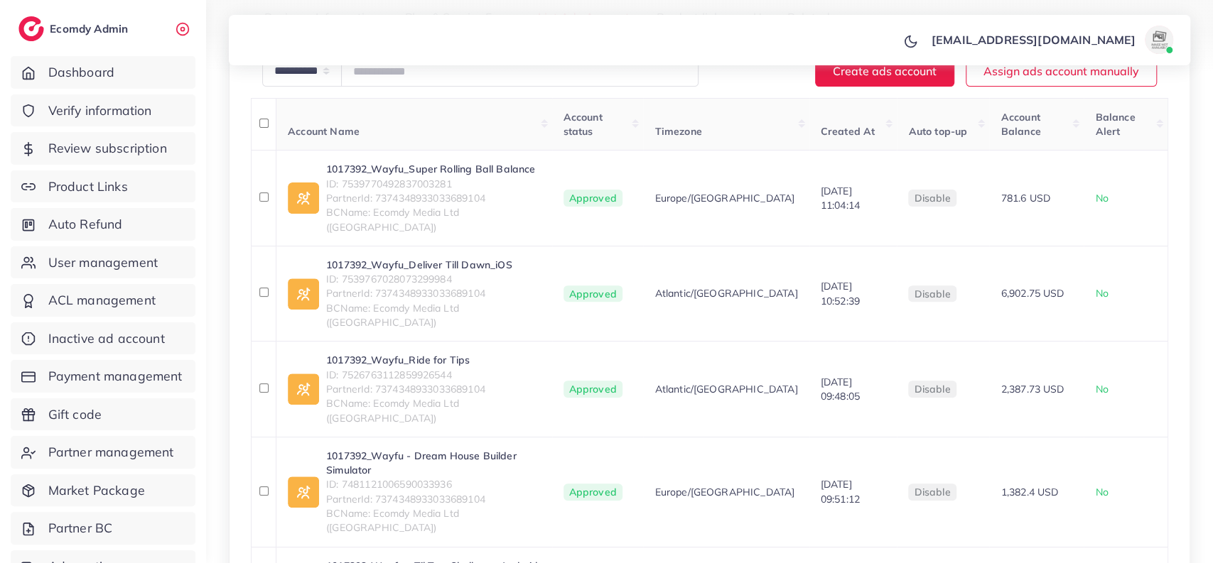  Describe the element at coordinates (115, 377) in the screenshot. I see `span: Payment management` at that location.